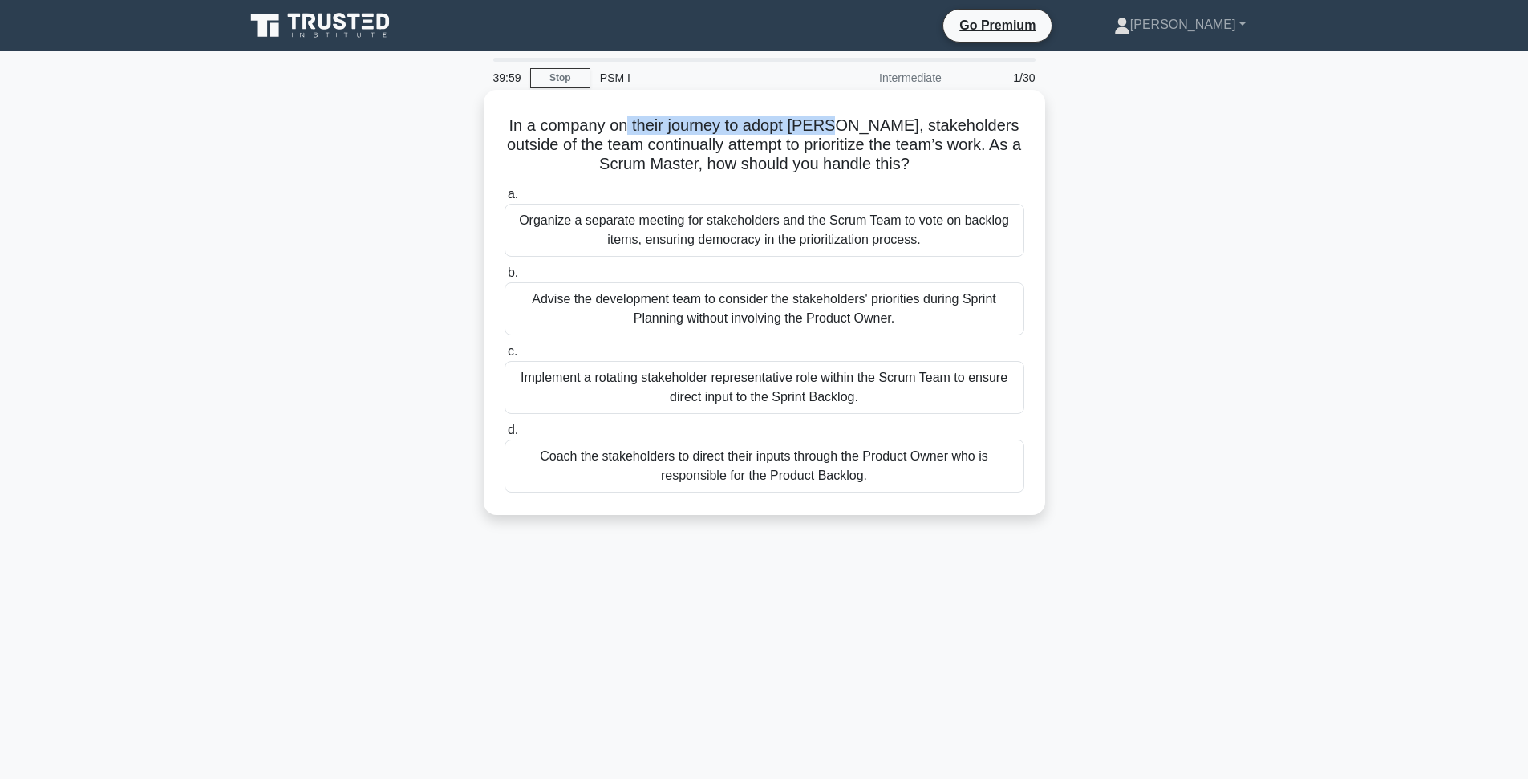  What do you see at coordinates (764, 387) in the screenshot?
I see `div: Implement a rotating stakeholder representative role within the Scrum Team to ensure direct input...` at bounding box center [764, 387].